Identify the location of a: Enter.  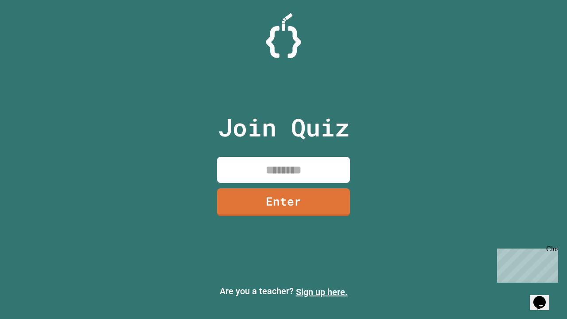
(284, 202).